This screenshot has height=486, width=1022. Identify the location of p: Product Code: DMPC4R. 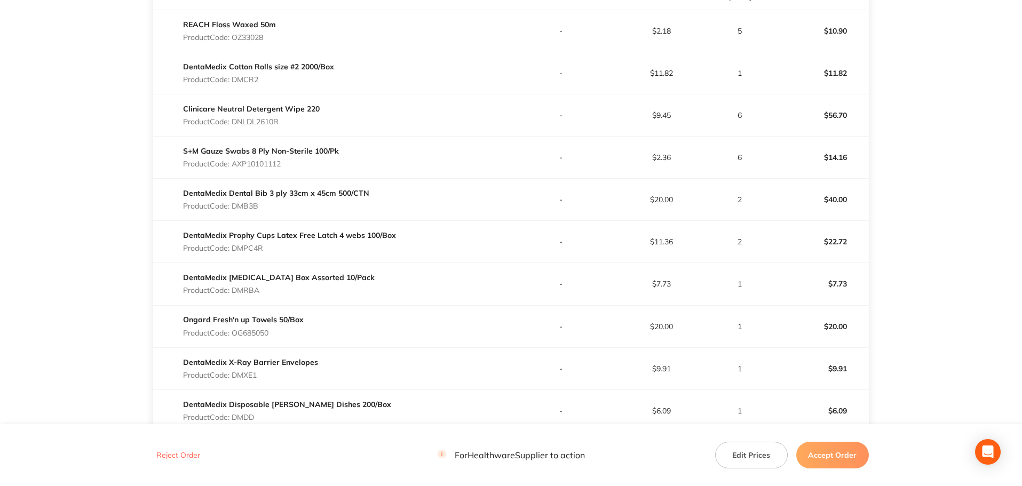
(289, 248).